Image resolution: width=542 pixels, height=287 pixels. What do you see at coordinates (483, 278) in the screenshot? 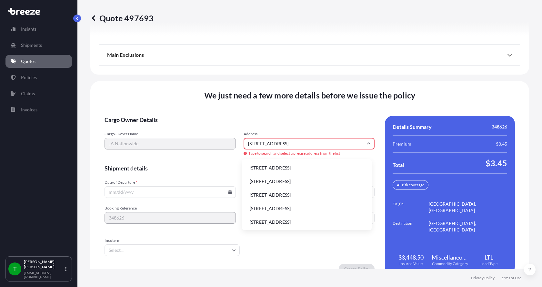
I see `p: Privacy Policy` at bounding box center [483, 278].